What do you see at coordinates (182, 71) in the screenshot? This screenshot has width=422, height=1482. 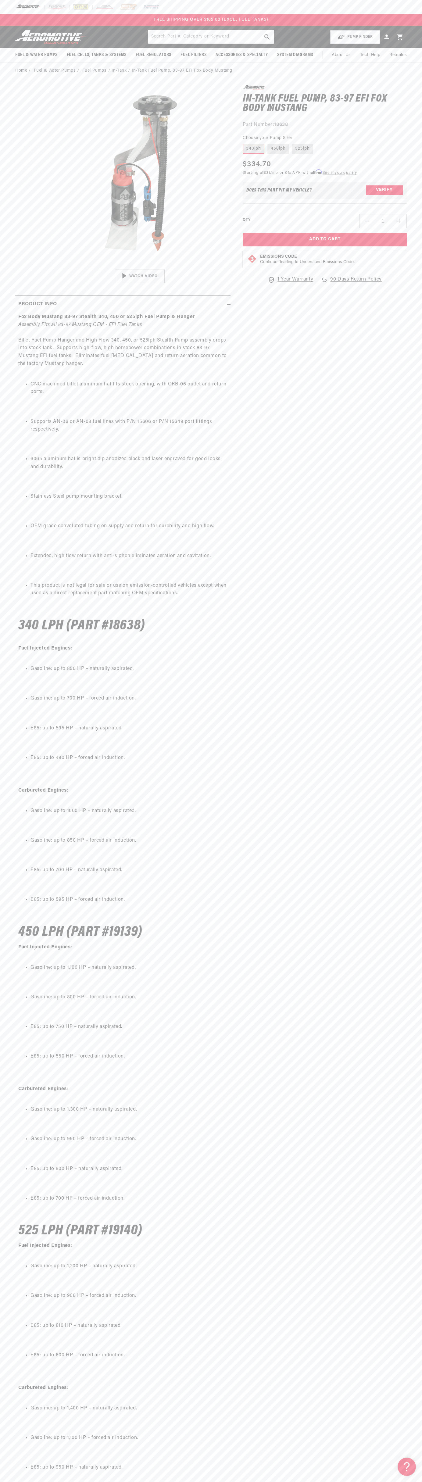 I see `li: In-Tank Fuel Pump, 83-97 EFI Fox Body Mustang` at bounding box center [182, 71].